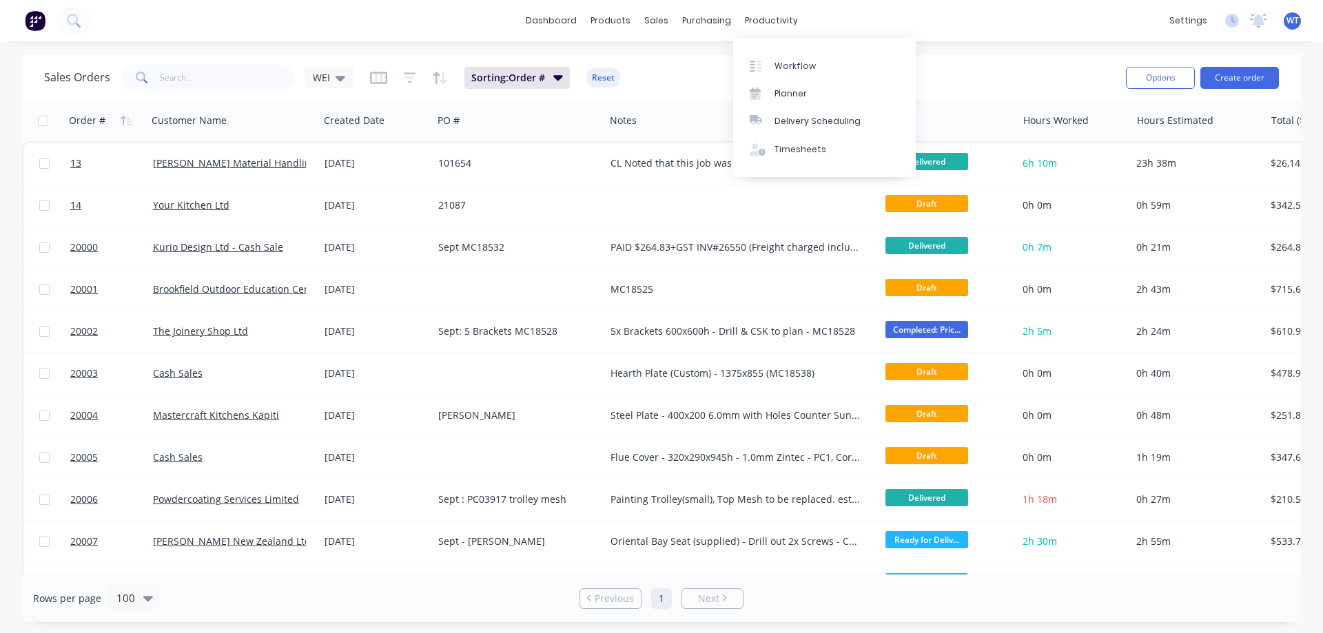 The width and height of the screenshot is (1323, 633). Describe the element at coordinates (736, 542) in the screenshot. I see `div: Oriental Bay Seat (supplied) - Drill out 2x Screws - Charge up` at that location.